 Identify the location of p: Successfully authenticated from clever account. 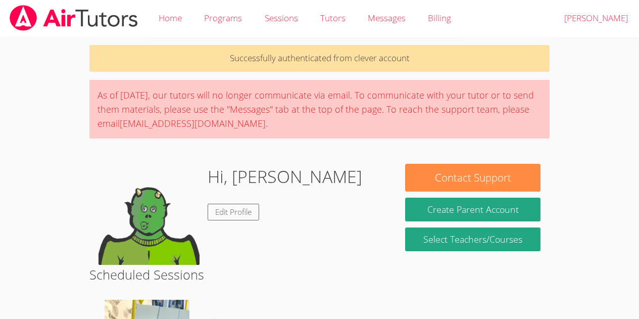
(319, 58).